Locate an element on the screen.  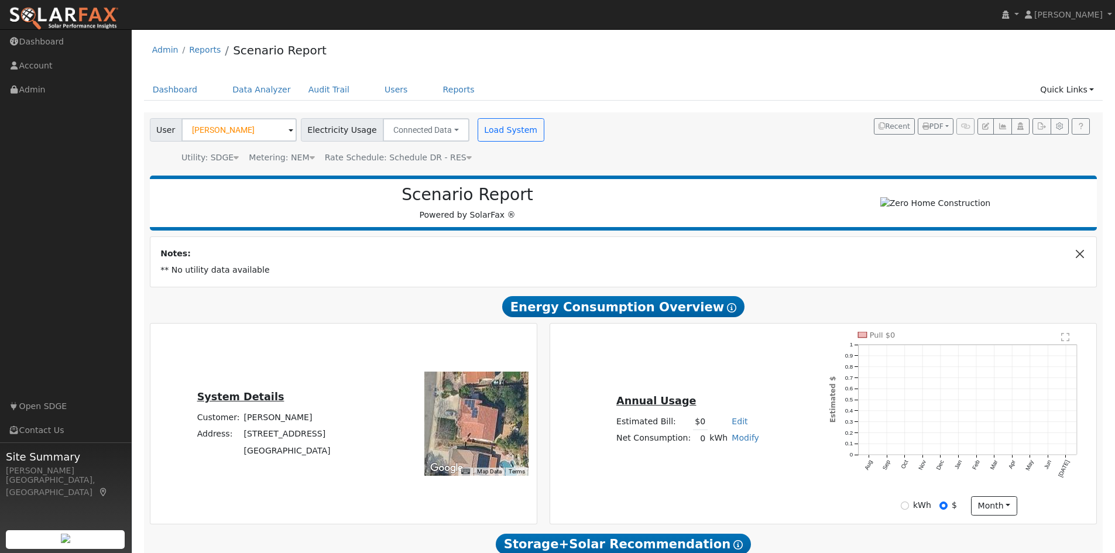
a: Quick Links is located at coordinates (1067, 90).